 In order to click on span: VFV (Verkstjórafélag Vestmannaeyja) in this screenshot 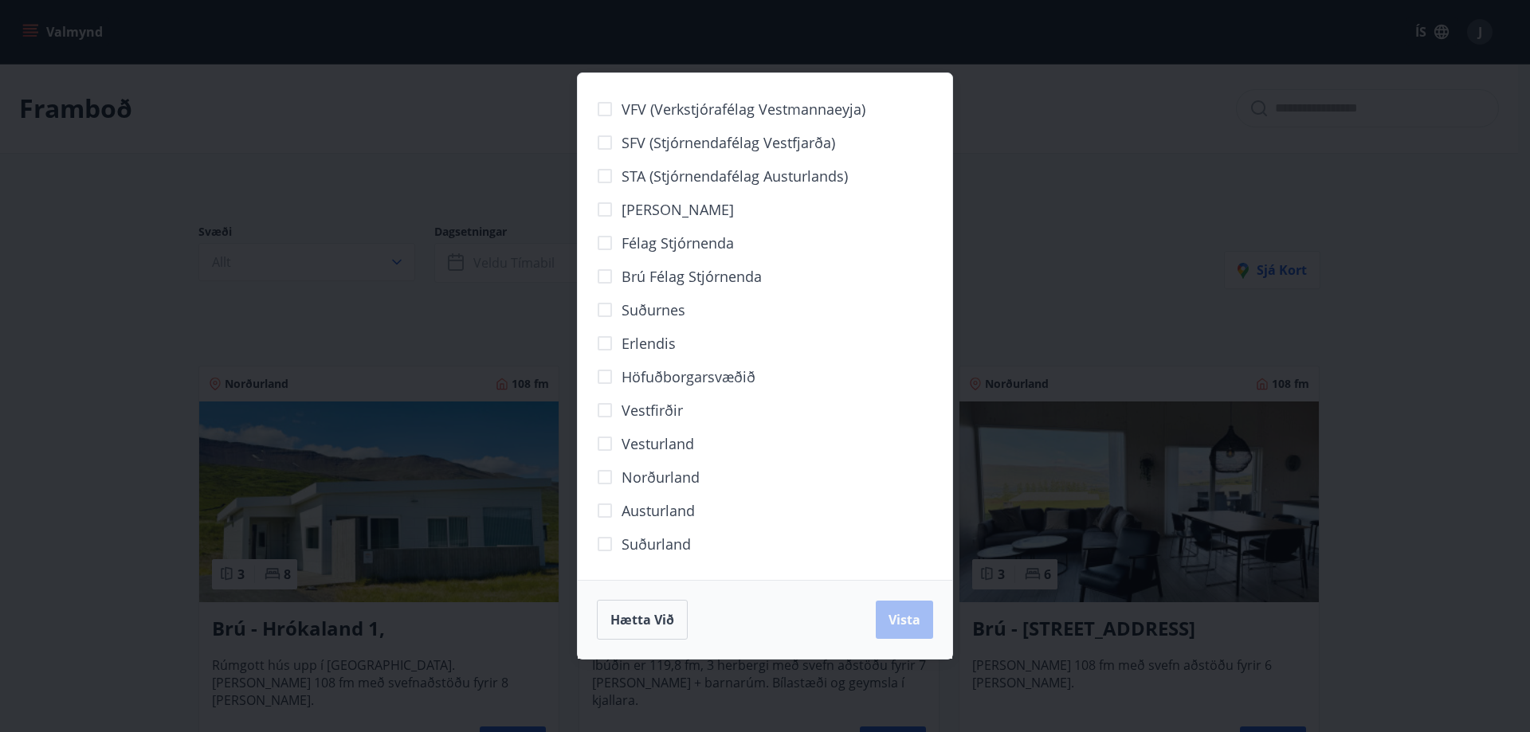, I will do `click(743, 109)`.